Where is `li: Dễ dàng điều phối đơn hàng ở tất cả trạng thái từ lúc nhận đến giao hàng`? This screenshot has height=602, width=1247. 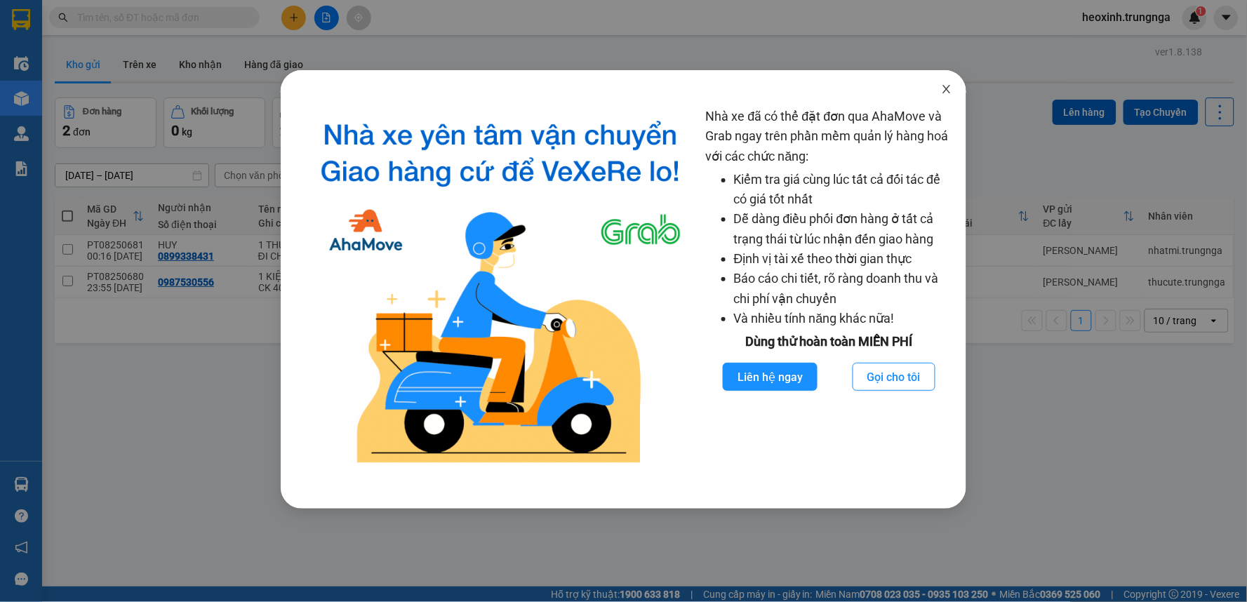 li: Dễ dàng điều phối đơn hàng ở tất cả trạng thái từ lúc nhận đến giao hàng is located at coordinates (843, 229).